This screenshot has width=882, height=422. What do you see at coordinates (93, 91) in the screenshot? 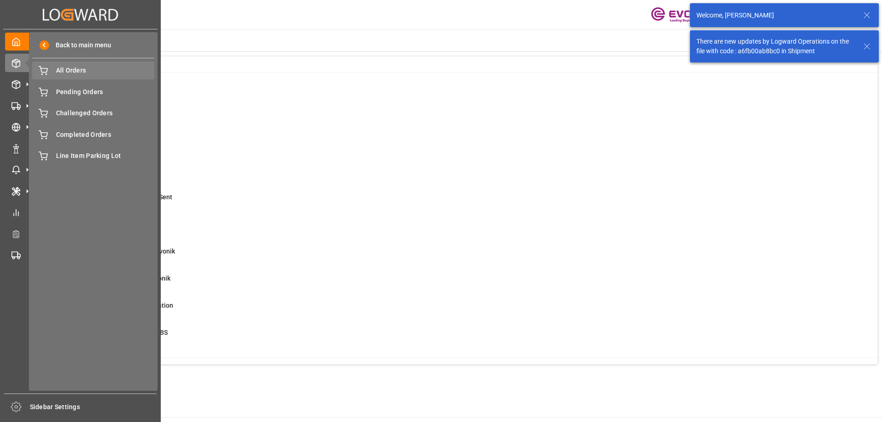
I see `a: Pending Orders` at bounding box center [93, 91].